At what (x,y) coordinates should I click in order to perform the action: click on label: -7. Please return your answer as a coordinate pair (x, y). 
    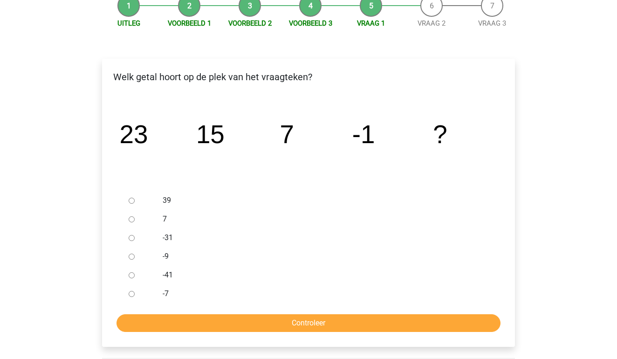
    Looking at the image, I should click on (324, 294).